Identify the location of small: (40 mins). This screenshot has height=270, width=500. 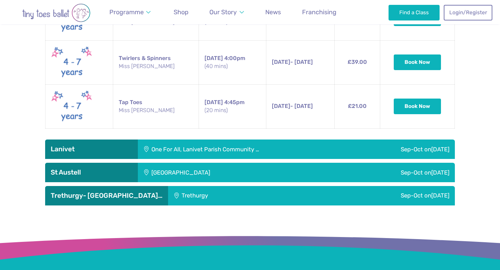
(232, 66).